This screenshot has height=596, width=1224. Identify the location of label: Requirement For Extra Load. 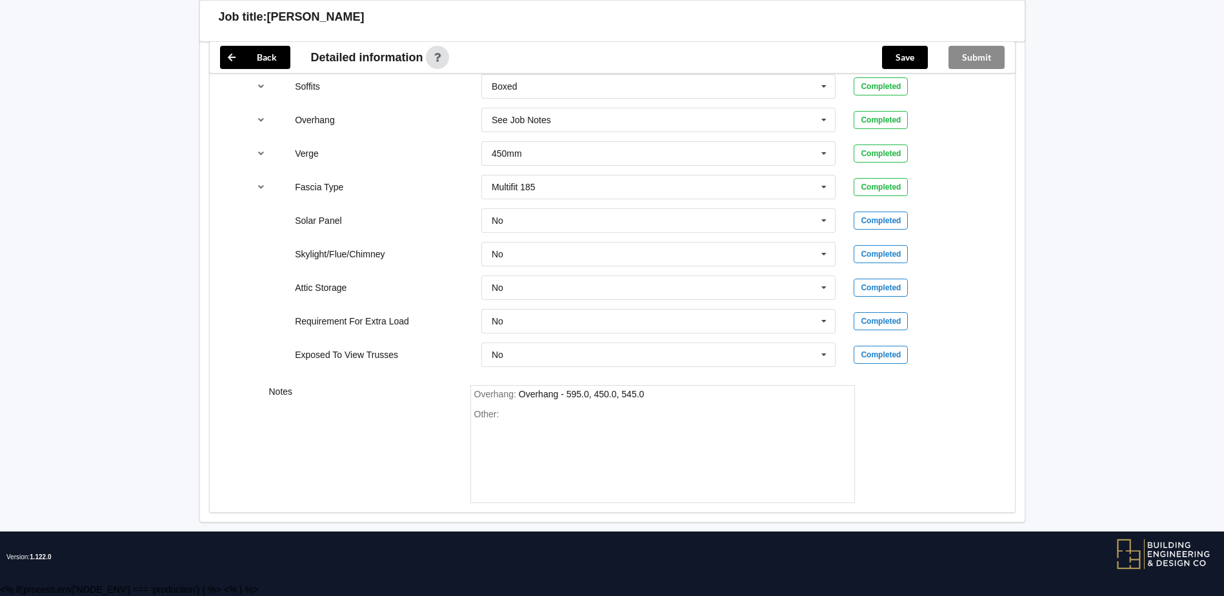
(352, 321).